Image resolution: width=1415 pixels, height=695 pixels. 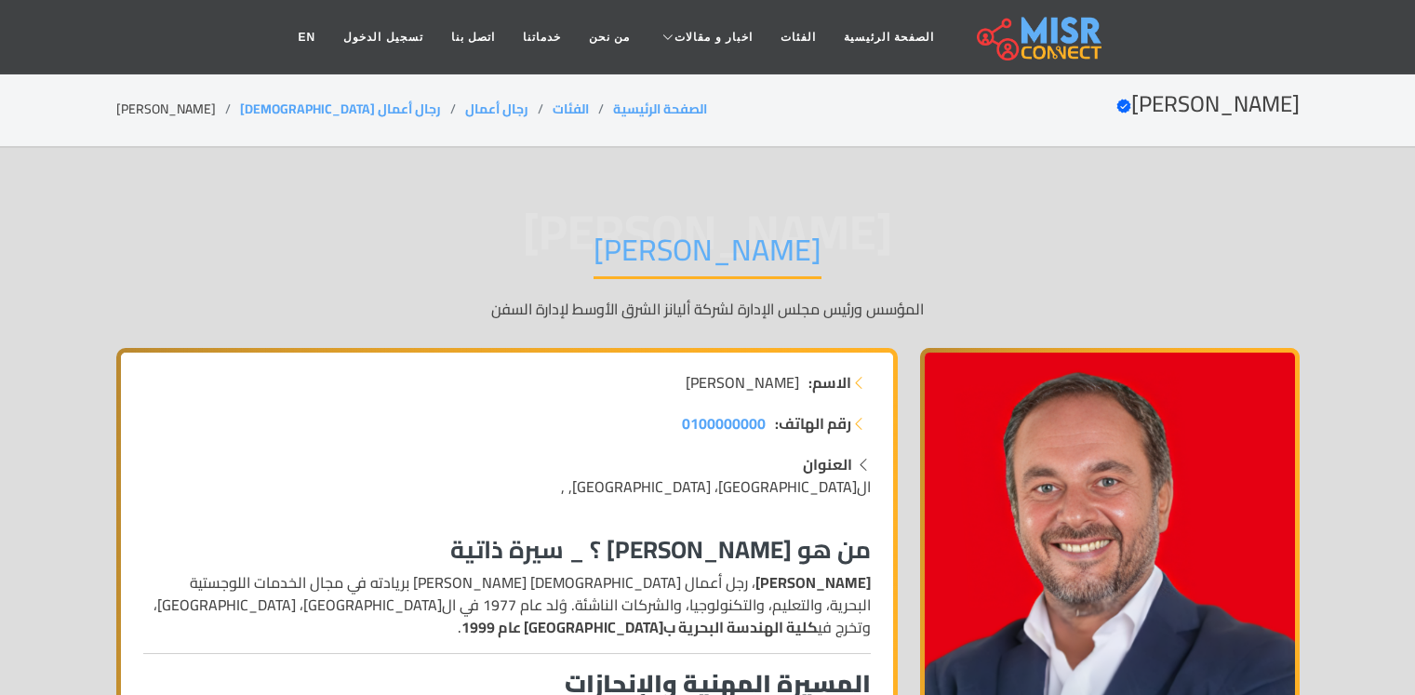 What do you see at coordinates (705, 37) in the screenshot?
I see `a: اخبار و مقالات` at bounding box center [705, 37].